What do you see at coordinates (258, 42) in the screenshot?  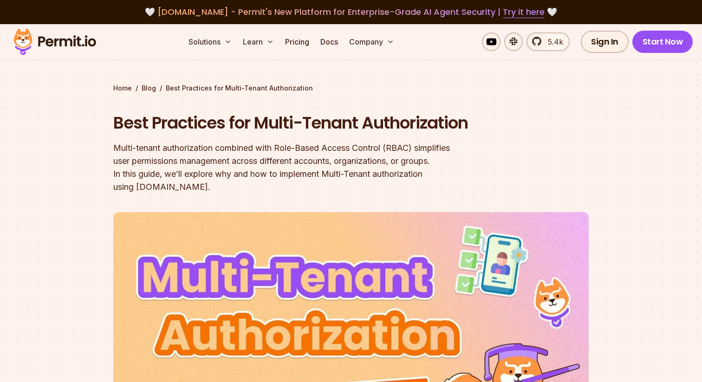 I see `button: Learn` at bounding box center [258, 42].